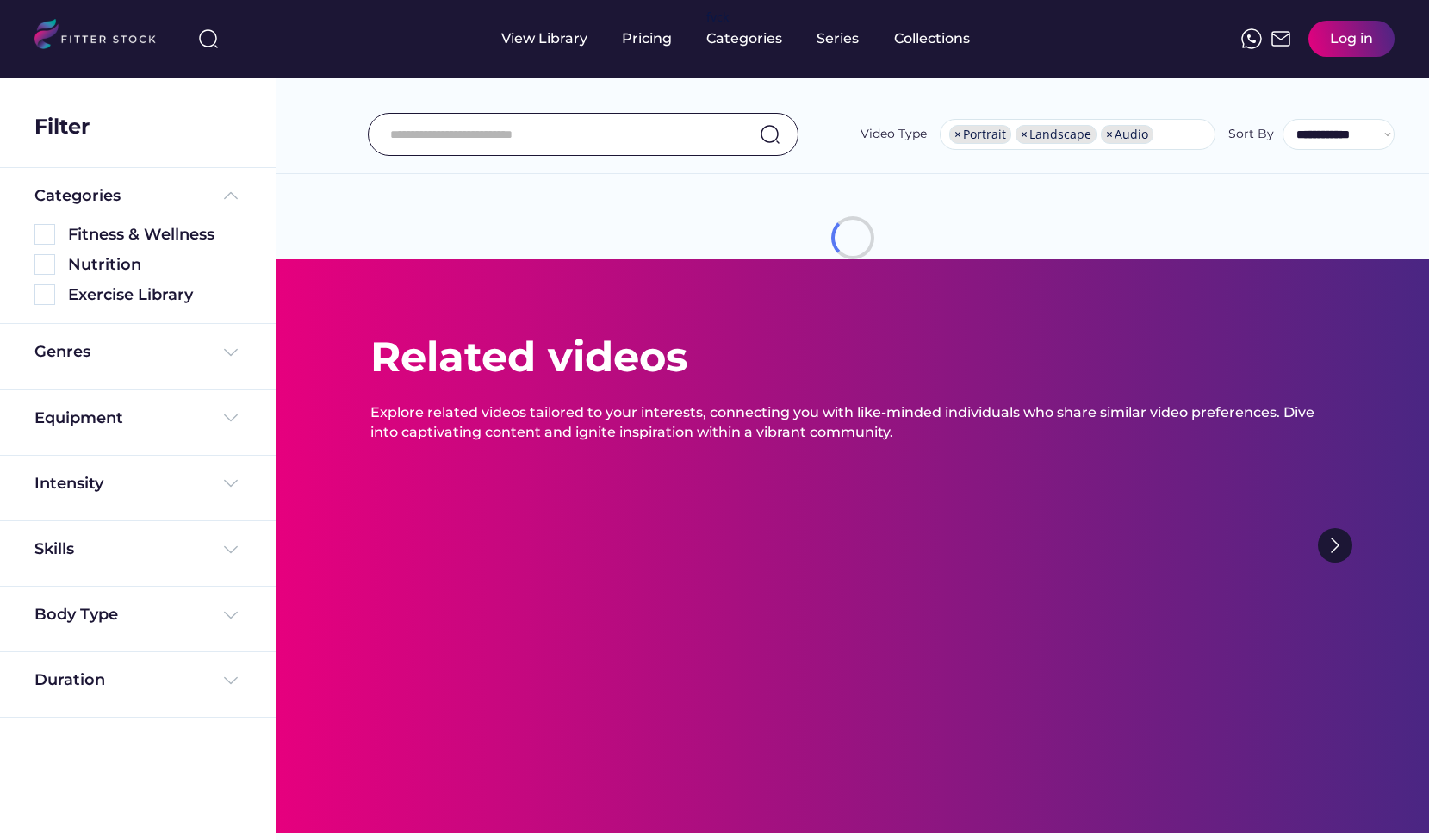  What do you see at coordinates (102, 36) in the screenshot?
I see `img: LOGO.svg` at bounding box center [102, 36].